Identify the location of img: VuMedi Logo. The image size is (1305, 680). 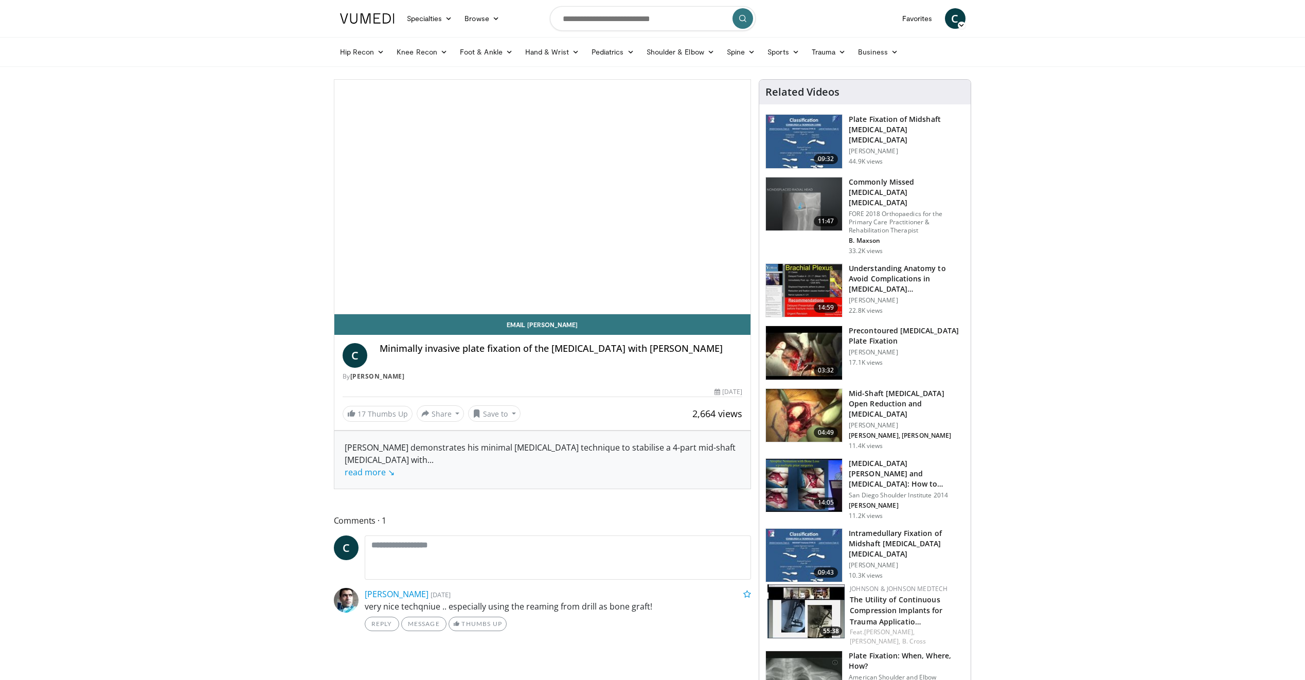
(367, 19).